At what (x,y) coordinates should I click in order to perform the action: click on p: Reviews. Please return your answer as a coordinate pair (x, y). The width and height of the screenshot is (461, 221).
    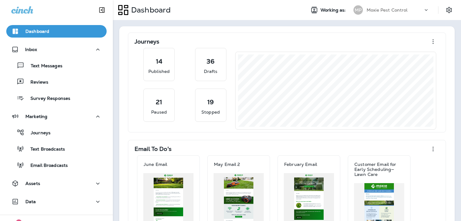
    Looking at the image, I should click on (36, 82).